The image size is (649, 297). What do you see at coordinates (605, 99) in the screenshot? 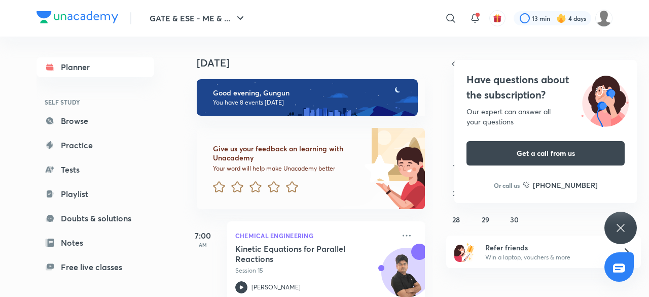
I see `img: ttu_illustration_new.svg` at bounding box center [605, 99].